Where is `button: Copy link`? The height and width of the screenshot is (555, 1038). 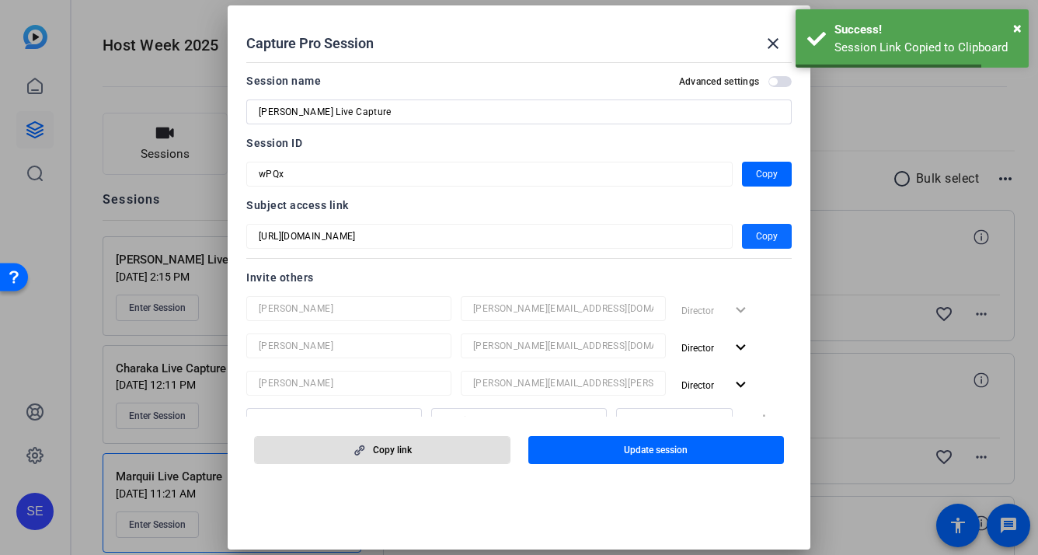
button: Copy link is located at coordinates (382, 450).